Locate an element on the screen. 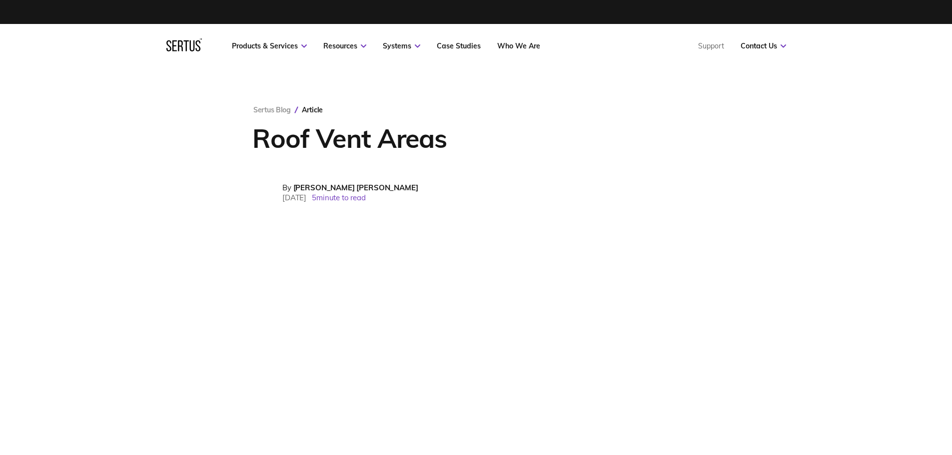  a: Products & Services is located at coordinates (269, 46).